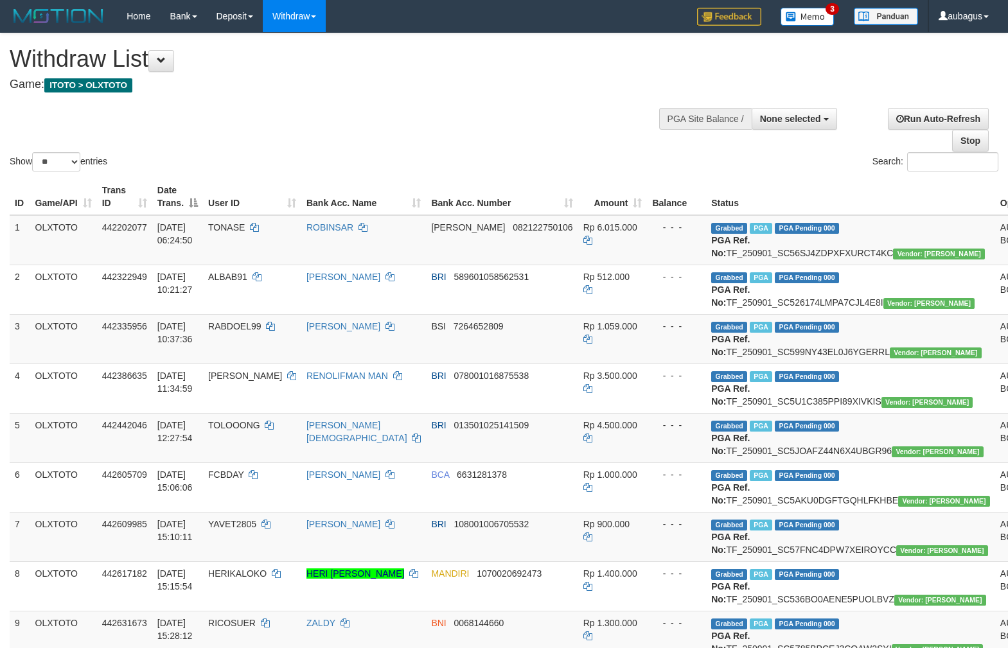  I want to click on td: 1, so click(20, 240).